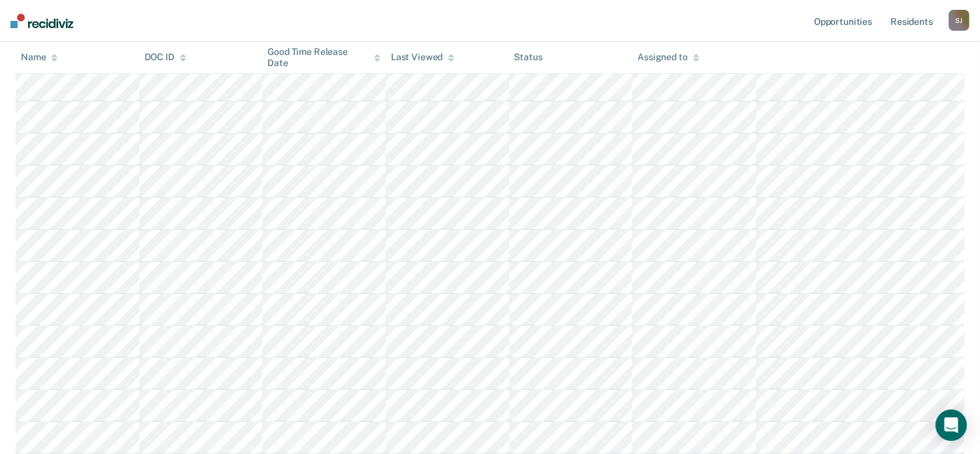 This screenshot has height=454, width=980. I want to click on button: SJ, so click(959, 20).